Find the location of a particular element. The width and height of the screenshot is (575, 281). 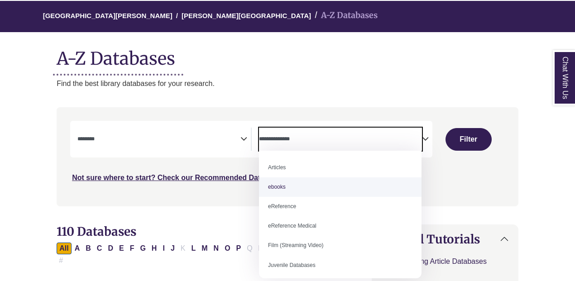

button: All is located at coordinates (64, 249).